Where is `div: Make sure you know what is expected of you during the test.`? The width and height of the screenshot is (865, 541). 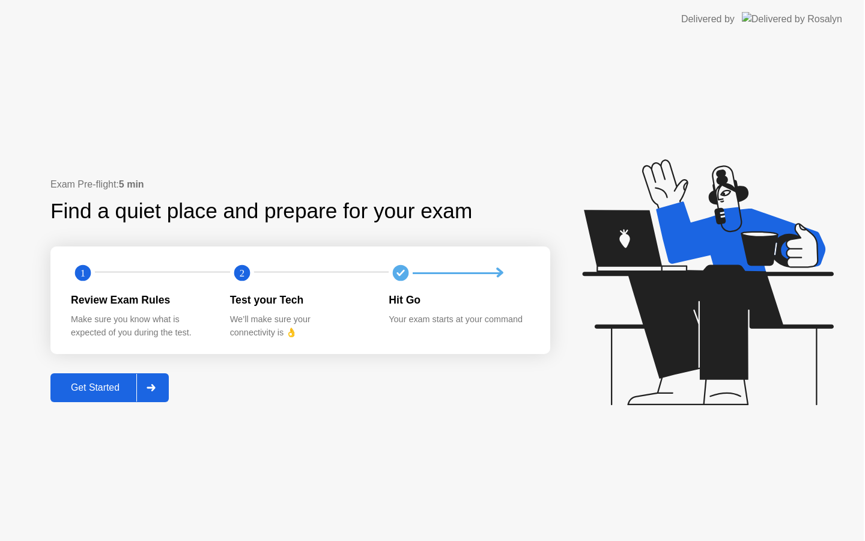 div: Make sure you know what is expected of you during the test. is located at coordinates (141, 326).